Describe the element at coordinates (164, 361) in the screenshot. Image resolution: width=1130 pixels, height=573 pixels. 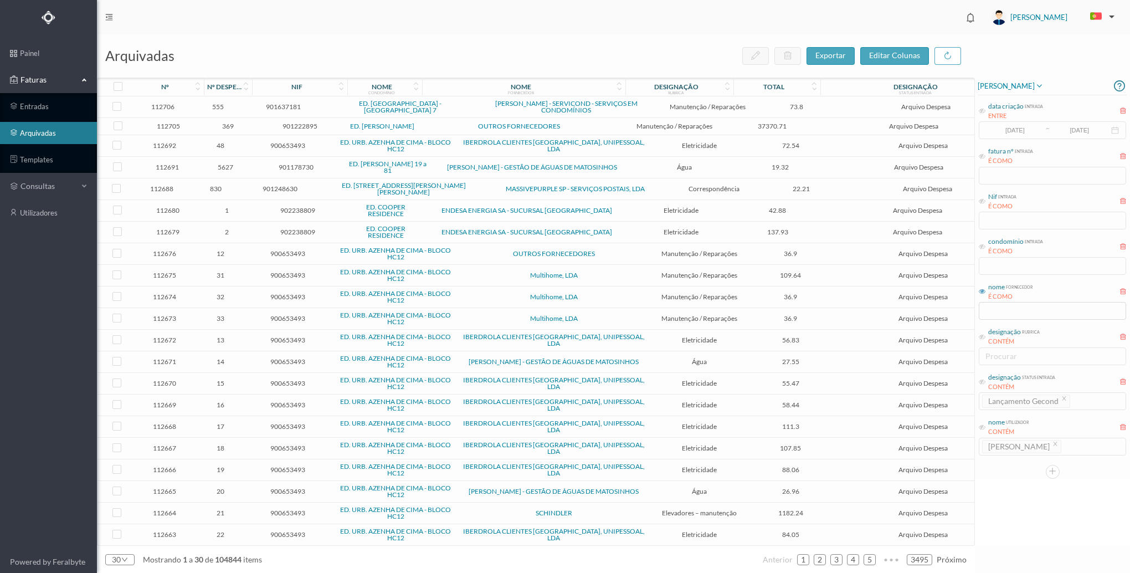
I see `span: 112671` at that location.